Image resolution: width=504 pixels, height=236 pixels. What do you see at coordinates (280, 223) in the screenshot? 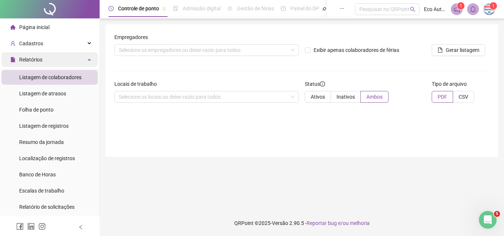
I see `span: Versão` at bounding box center [280, 223].